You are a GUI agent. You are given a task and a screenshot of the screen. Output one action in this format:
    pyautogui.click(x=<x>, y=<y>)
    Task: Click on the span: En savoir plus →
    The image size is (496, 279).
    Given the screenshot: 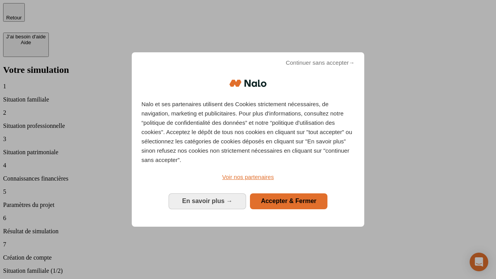 What is the action you would take?
    pyautogui.click(x=207, y=201)
    